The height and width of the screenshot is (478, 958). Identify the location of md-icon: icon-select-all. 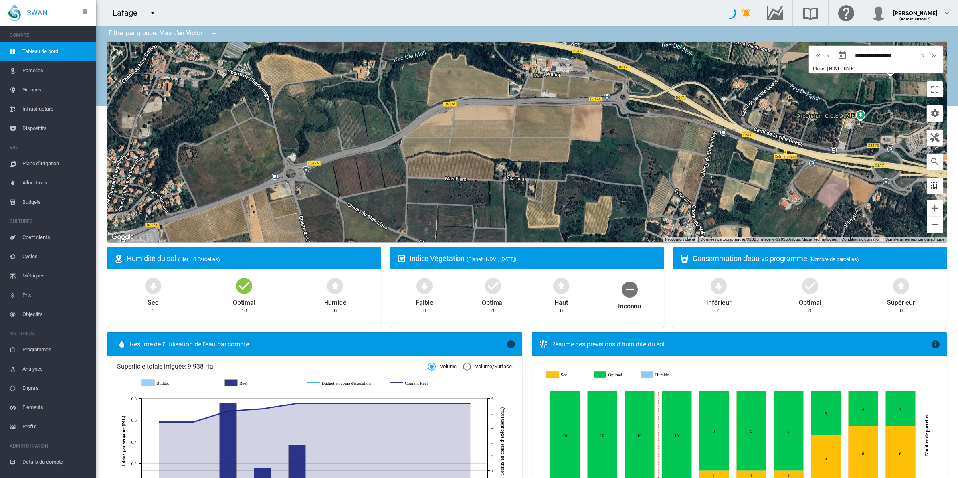
(935, 186).